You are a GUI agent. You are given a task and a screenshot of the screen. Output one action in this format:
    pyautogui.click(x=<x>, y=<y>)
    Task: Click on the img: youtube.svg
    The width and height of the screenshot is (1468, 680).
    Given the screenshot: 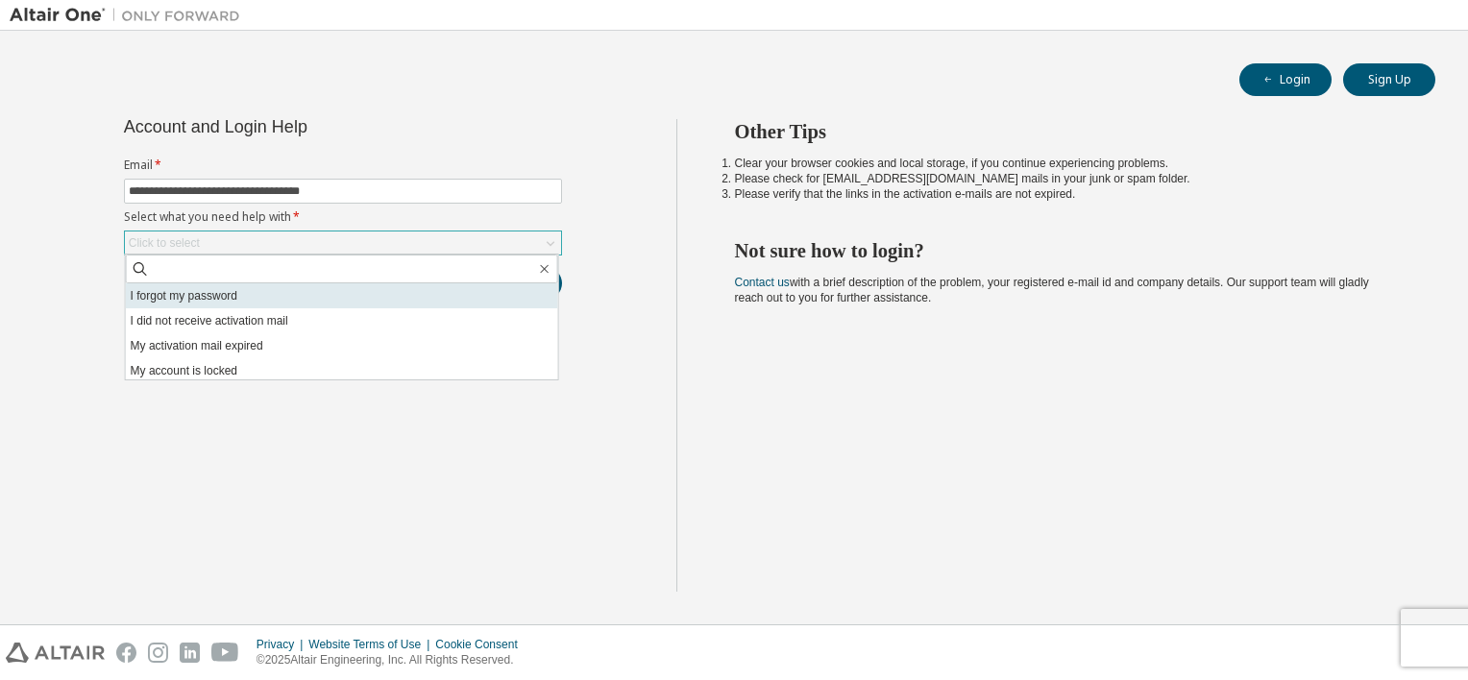 What is the action you would take?
    pyautogui.click(x=225, y=652)
    